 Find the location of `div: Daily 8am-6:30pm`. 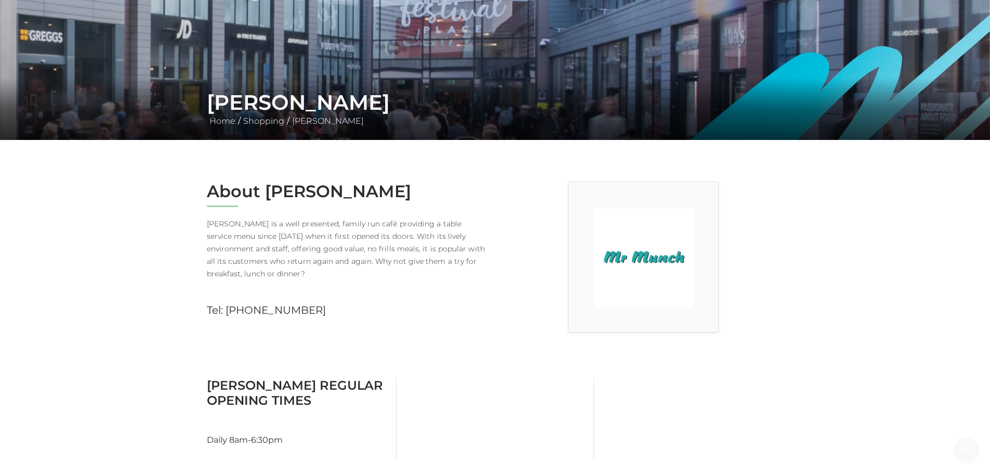

div: Daily 8am-6:30pm is located at coordinates (298, 418).